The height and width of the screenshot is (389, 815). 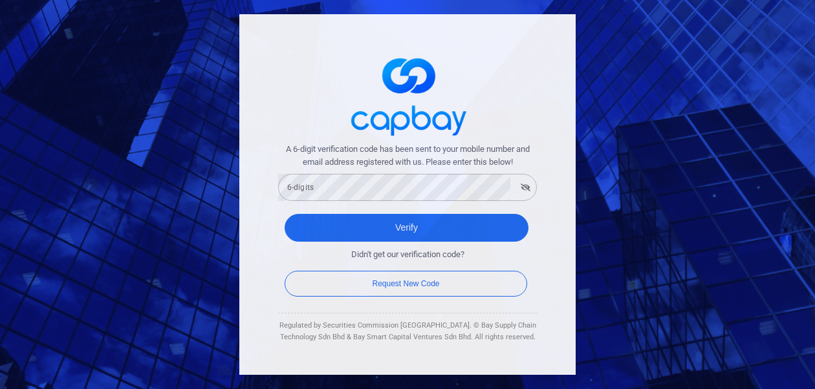 What do you see at coordinates (407, 94) in the screenshot?
I see `img: logo` at bounding box center [407, 94].